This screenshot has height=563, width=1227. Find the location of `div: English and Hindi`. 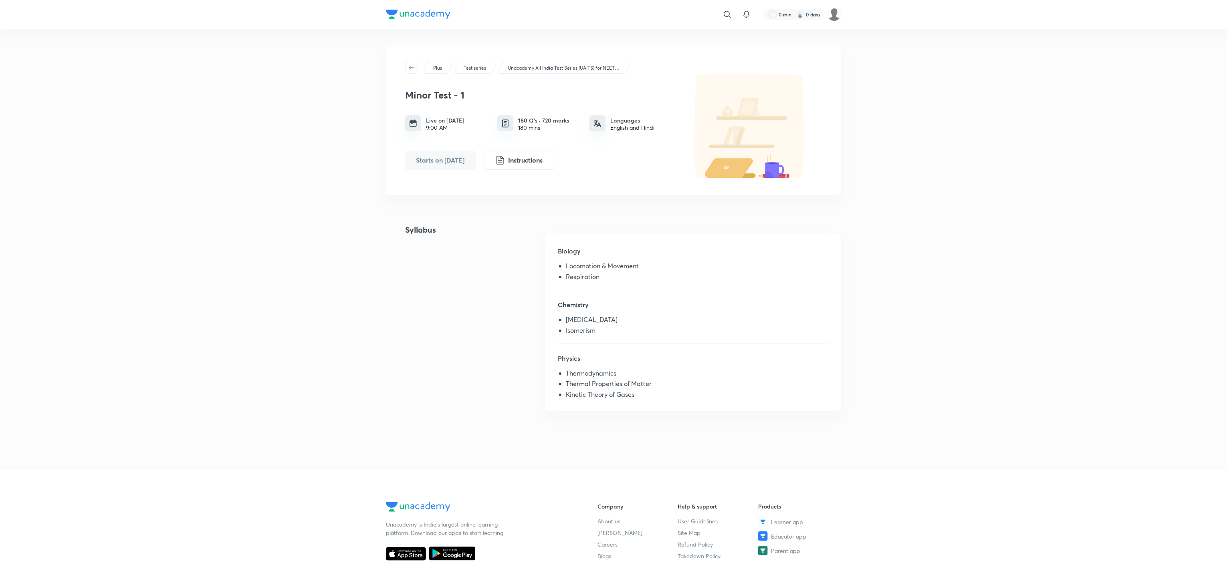

div: English and Hindi is located at coordinates (632, 128).